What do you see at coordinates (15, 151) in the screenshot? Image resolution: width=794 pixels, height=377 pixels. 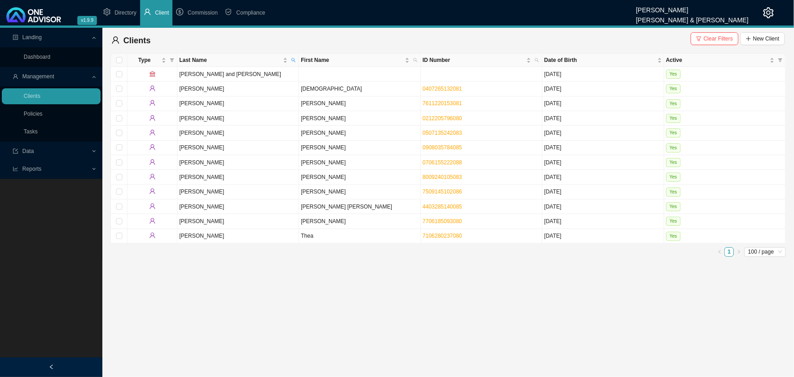 I see `span: import` at bounding box center [15, 151].